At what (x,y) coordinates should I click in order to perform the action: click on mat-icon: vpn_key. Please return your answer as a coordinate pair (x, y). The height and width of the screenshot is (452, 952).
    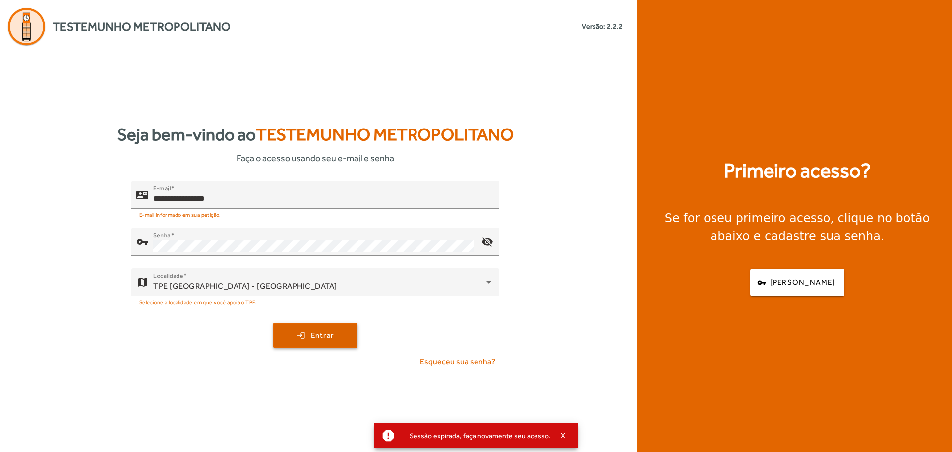
    Looking at the image, I should click on (142, 242).